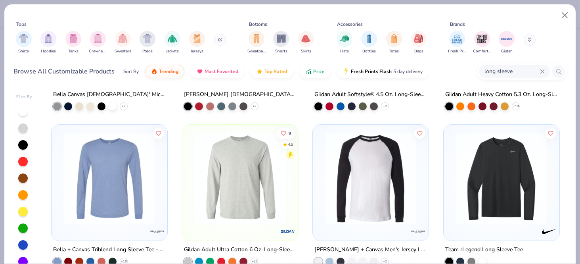 This screenshot has height=264, width=580. I want to click on div: Gildan Adult Ultra Cotton 6 Oz. Long-Sleeve T-Shirt, so click(240, 249).